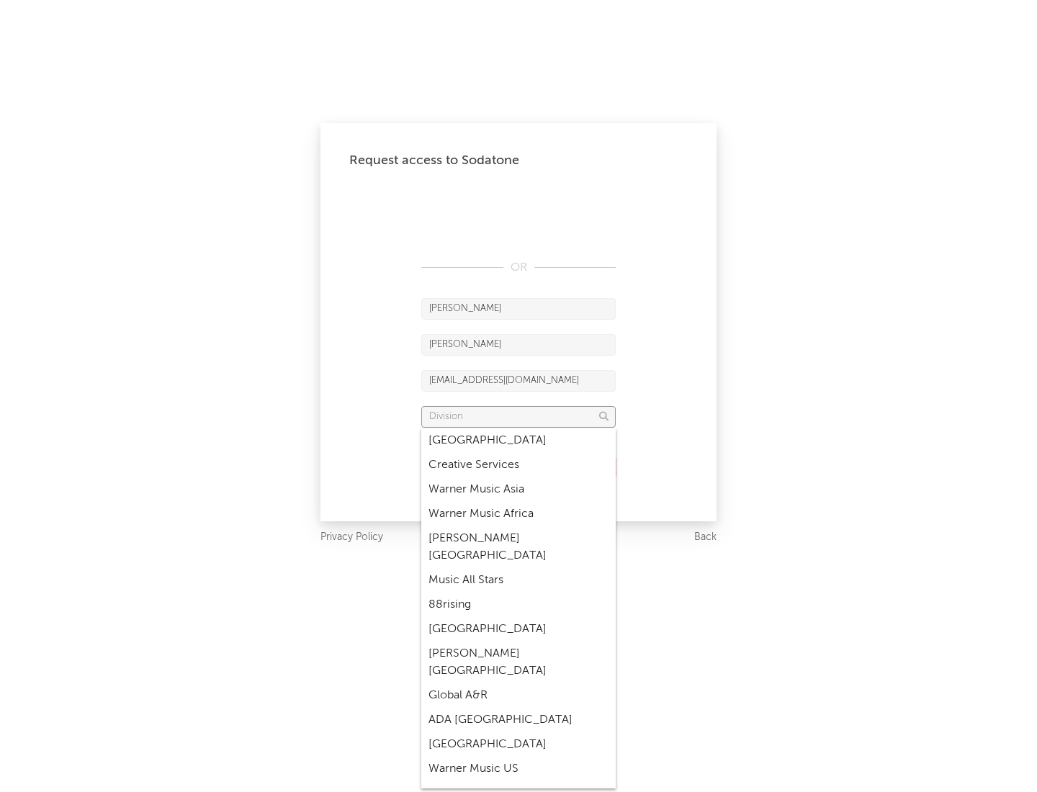  What do you see at coordinates (519, 309) in the screenshot?
I see `input: First Name` at bounding box center [519, 309].